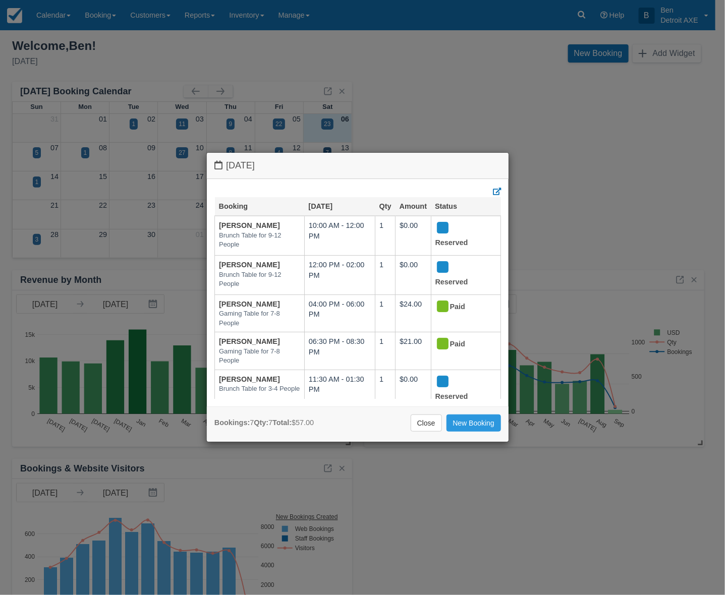  What do you see at coordinates (234, 206) in the screenshot?
I see `a: Booking` at bounding box center [234, 206].